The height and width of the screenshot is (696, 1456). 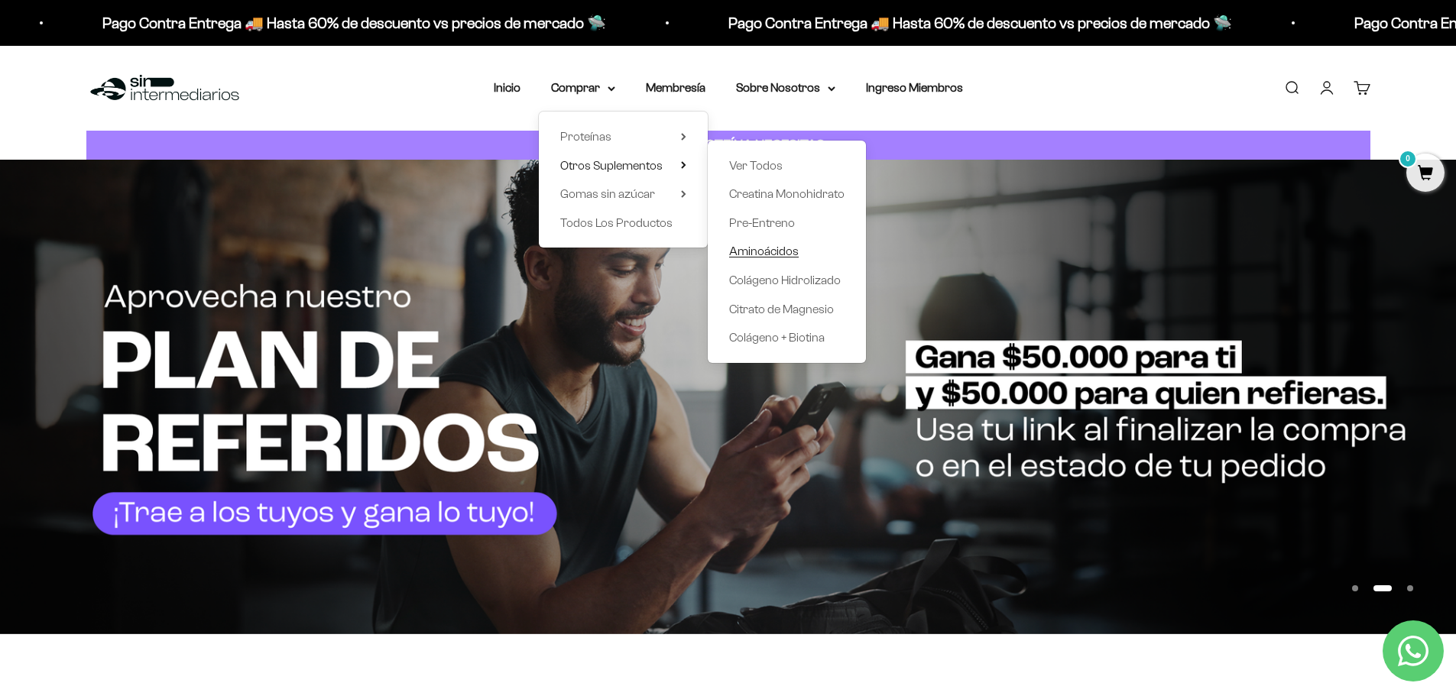 I want to click on a: Ver Todos, so click(x=786, y=166).